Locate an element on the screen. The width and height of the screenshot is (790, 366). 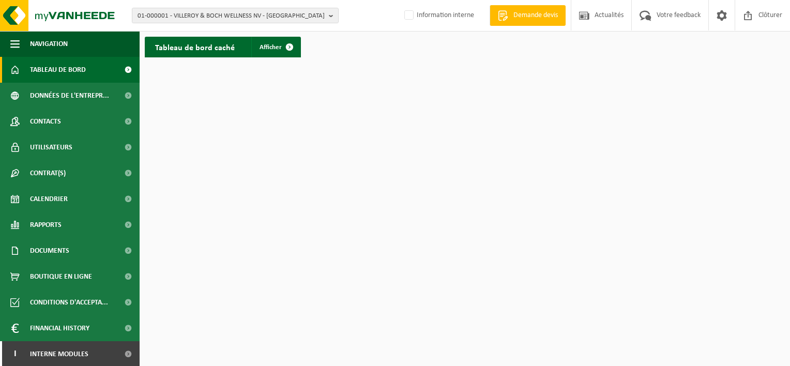
a: Demande devis is located at coordinates (527, 16).